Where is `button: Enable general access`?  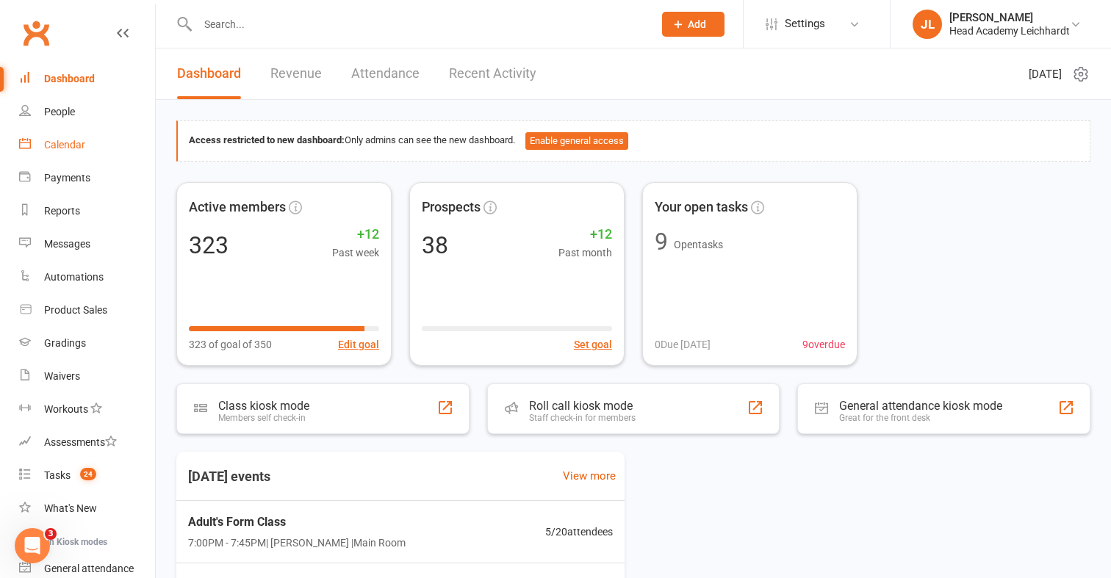 button: Enable general access is located at coordinates (577, 141).